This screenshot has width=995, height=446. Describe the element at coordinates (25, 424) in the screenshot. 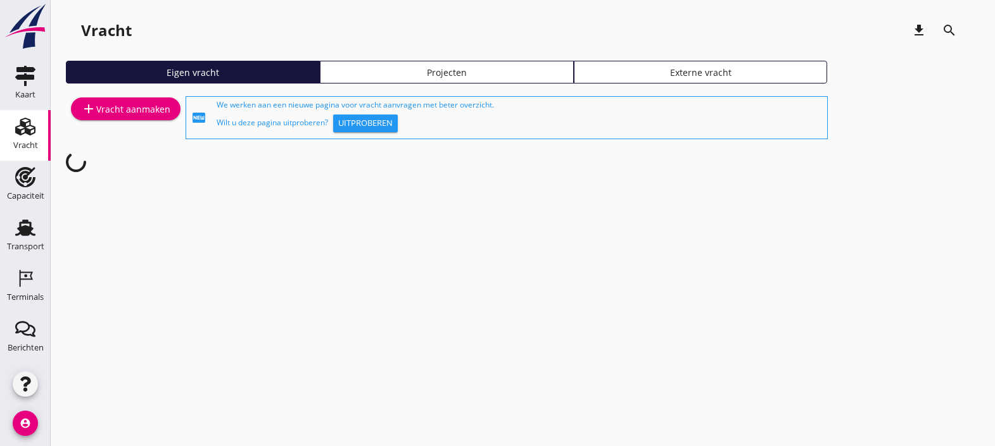

I see `i: account_circle` at that location.